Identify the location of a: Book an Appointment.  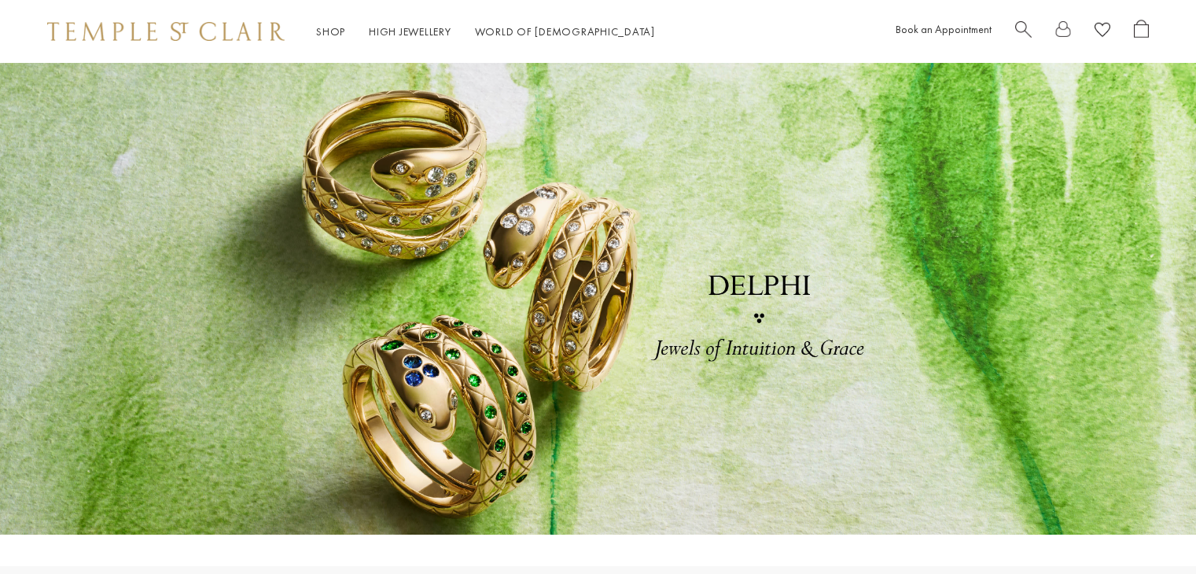
(944, 29).